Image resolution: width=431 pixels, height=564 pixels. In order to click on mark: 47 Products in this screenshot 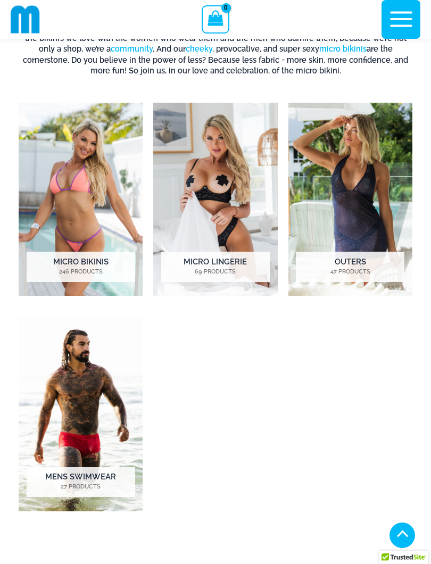, I will do `click(350, 272)`.